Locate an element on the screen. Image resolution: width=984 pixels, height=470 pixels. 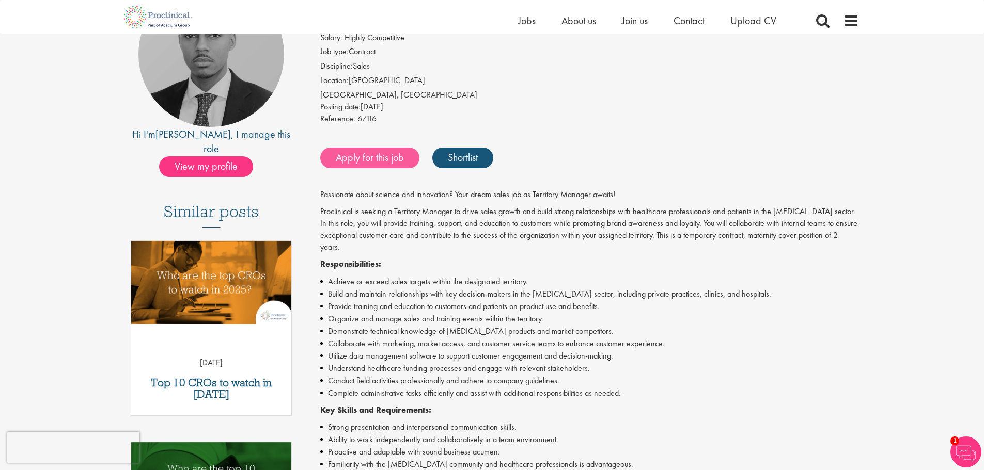
label: Job type: is located at coordinates (334, 52).